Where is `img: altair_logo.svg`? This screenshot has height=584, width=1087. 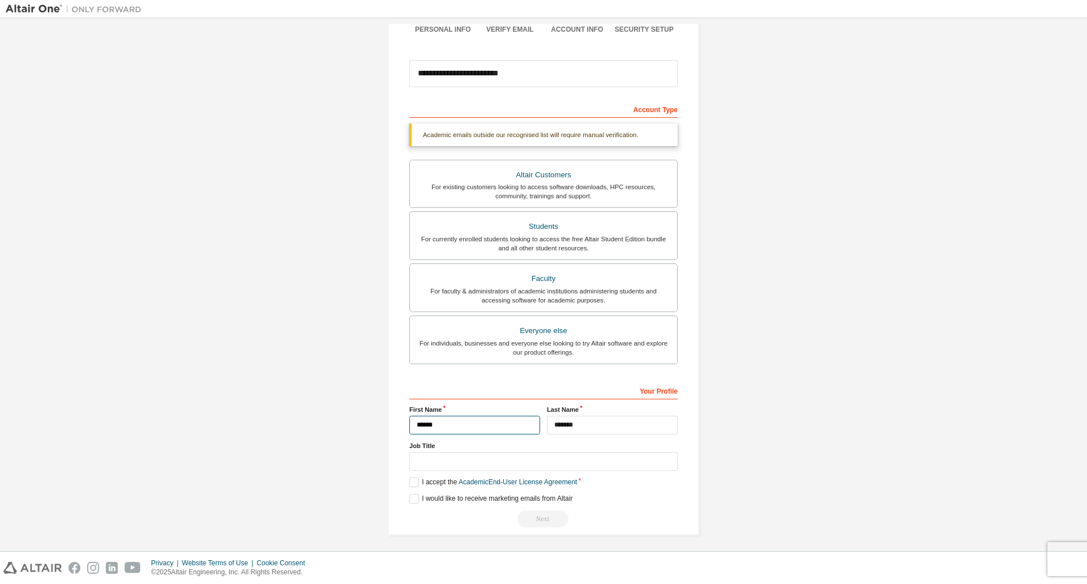 img: altair_logo.svg is located at coordinates (32, 567).